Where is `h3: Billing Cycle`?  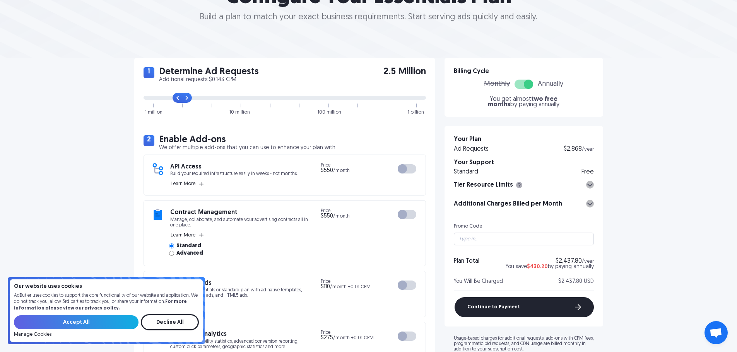 h3: Billing Cycle is located at coordinates (524, 72).